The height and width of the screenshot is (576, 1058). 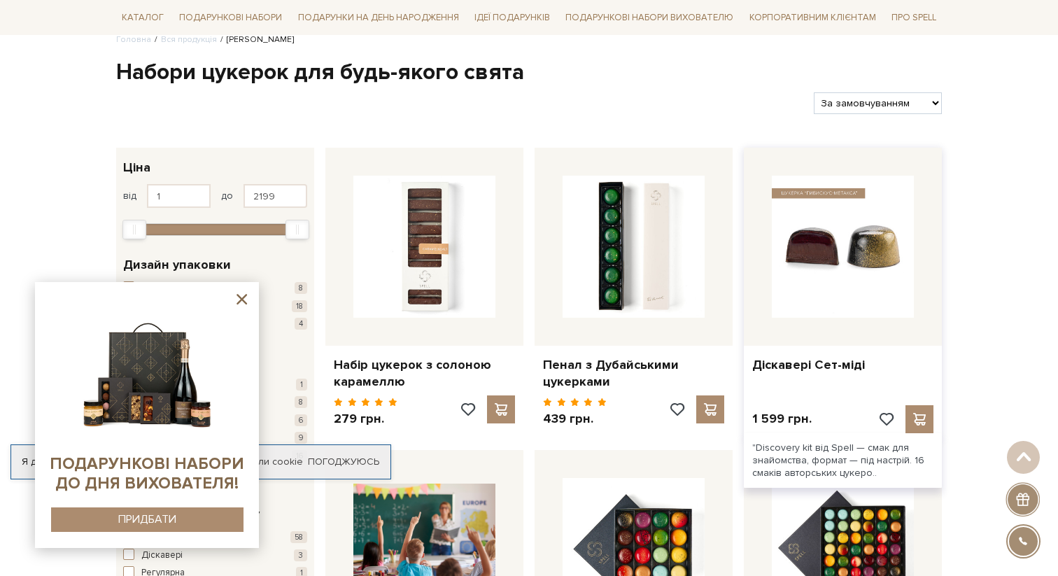 What do you see at coordinates (177, 264) in the screenshot?
I see `span: Дизайн упаковки` at bounding box center [177, 264].